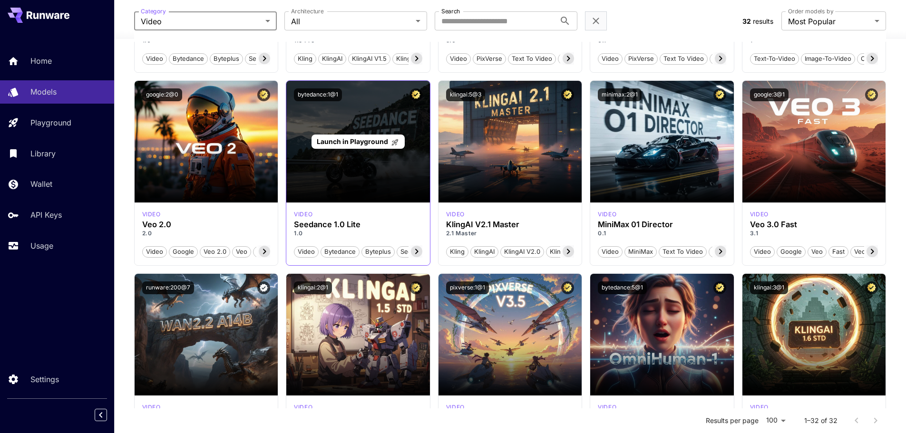  What do you see at coordinates (455, 214) in the screenshot?
I see `div: klingai_2_1_master` at bounding box center [455, 214].